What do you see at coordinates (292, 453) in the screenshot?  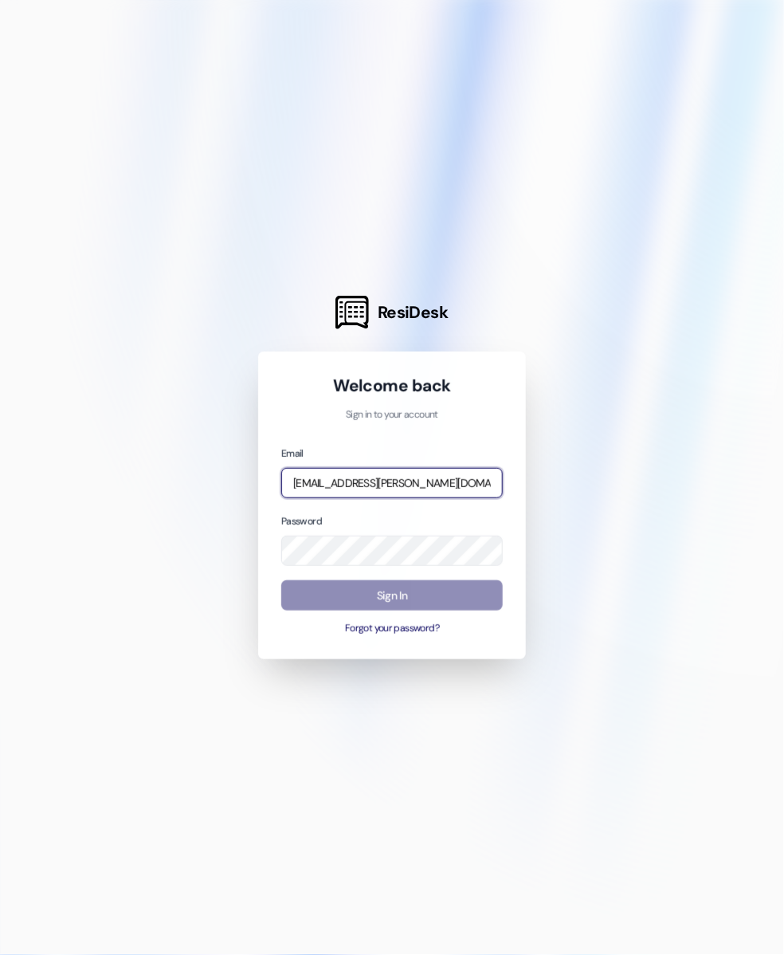 I see `label: Email` at bounding box center [292, 453].